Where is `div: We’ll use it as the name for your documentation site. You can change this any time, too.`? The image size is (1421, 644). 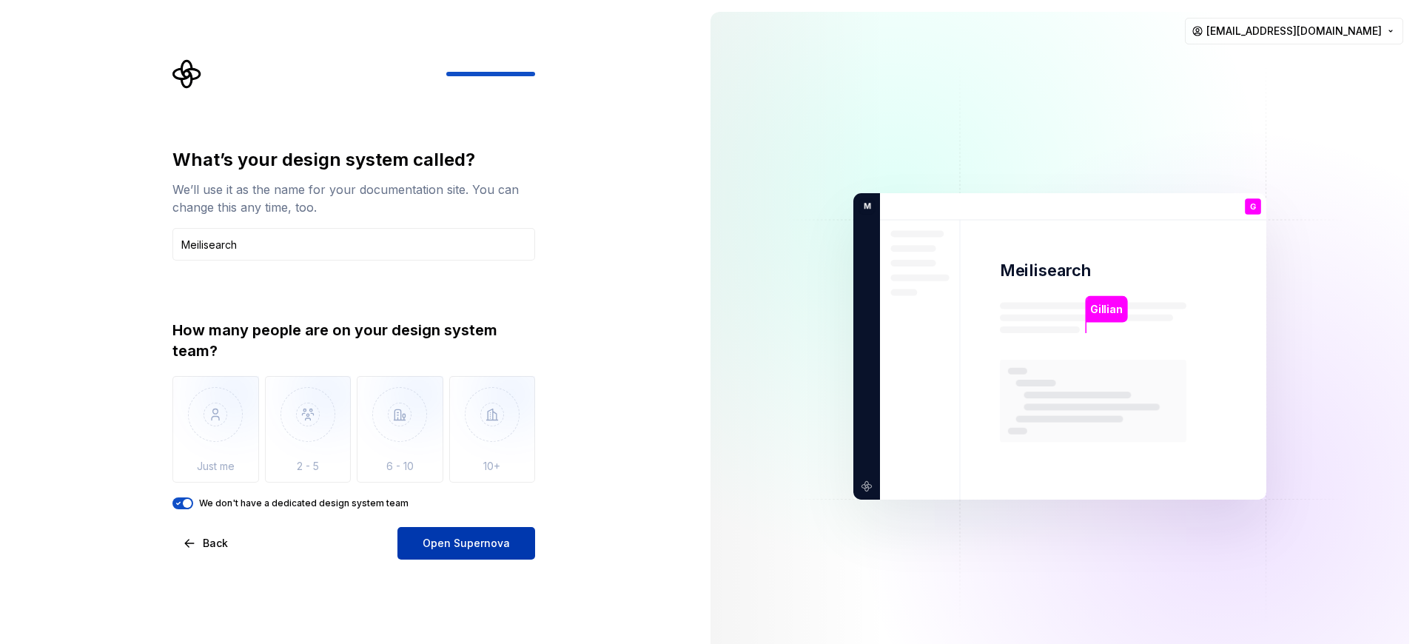
div: We’ll use it as the name for your documentation site. You can change this any time, too. is located at coordinates (354, 198).